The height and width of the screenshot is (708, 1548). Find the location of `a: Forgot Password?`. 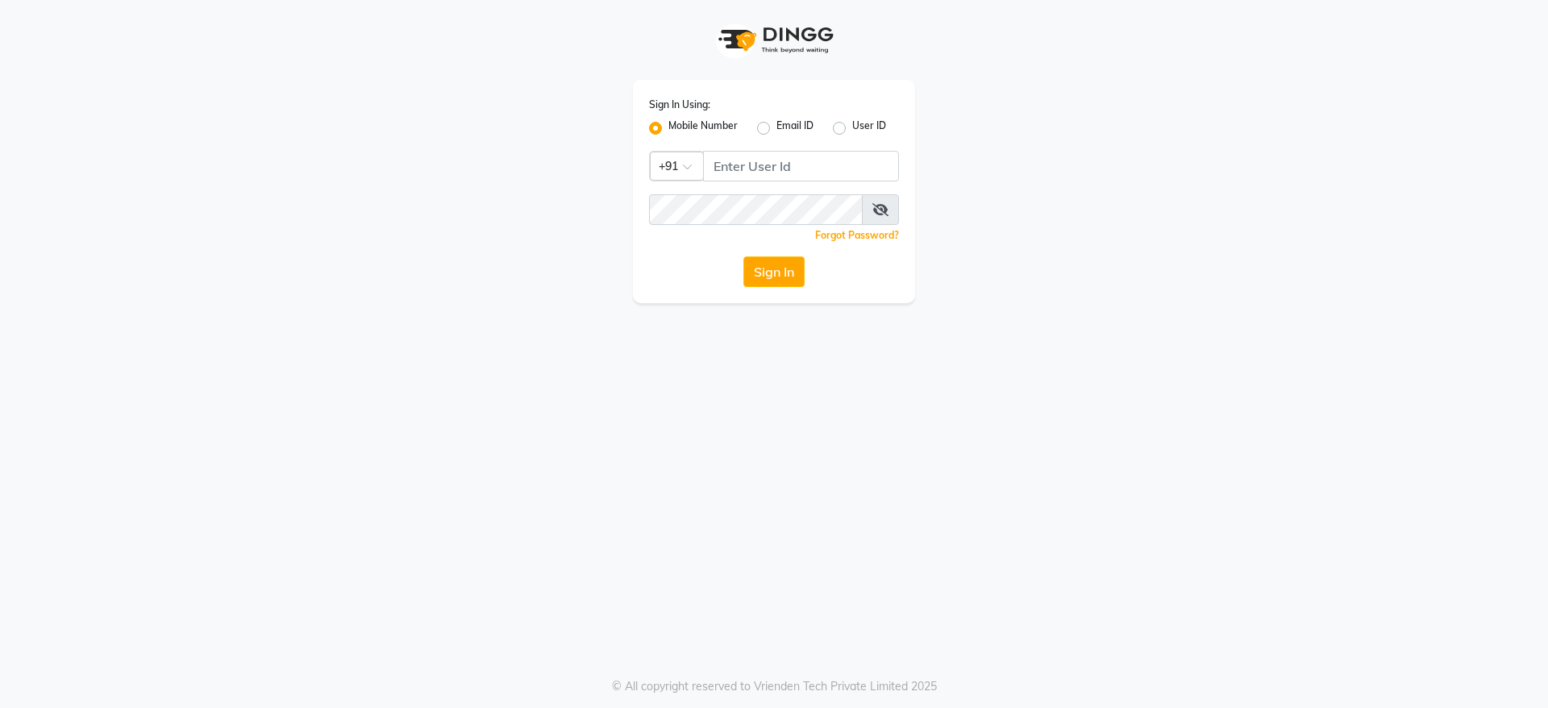

a: Forgot Password? is located at coordinates (857, 235).